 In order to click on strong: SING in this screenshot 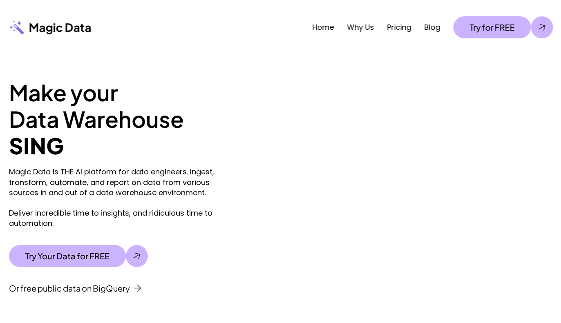, I will do `click(36, 145)`.